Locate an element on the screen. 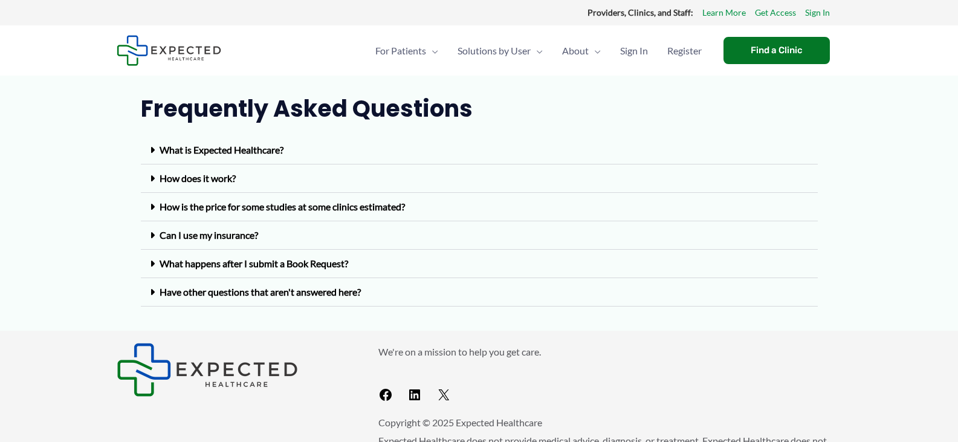 The image size is (958, 442). div: Find a Clinic is located at coordinates (777, 50).